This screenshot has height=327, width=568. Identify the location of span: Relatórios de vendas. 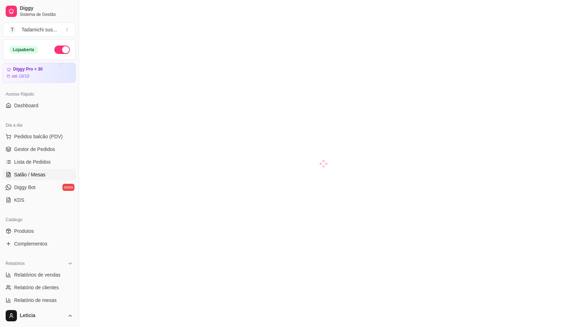
(37, 275).